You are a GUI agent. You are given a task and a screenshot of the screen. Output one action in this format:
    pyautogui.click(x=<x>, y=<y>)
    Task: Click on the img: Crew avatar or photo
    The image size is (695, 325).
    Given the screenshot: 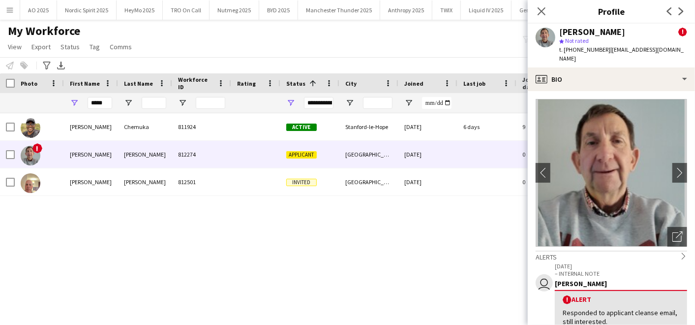 What is the action you would take?
    pyautogui.click(x=612, y=173)
    